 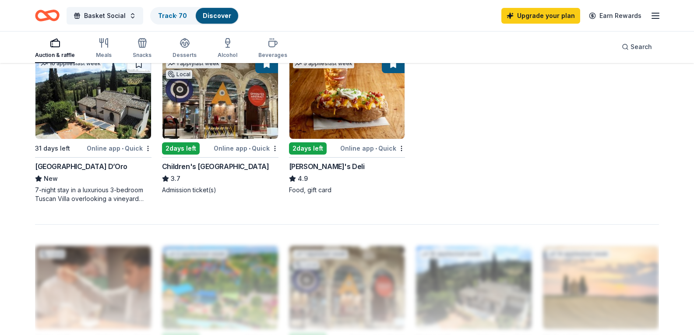 What do you see at coordinates (105, 16) in the screenshot?
I see `span: Basket Social` at bounding box center [105, 16].